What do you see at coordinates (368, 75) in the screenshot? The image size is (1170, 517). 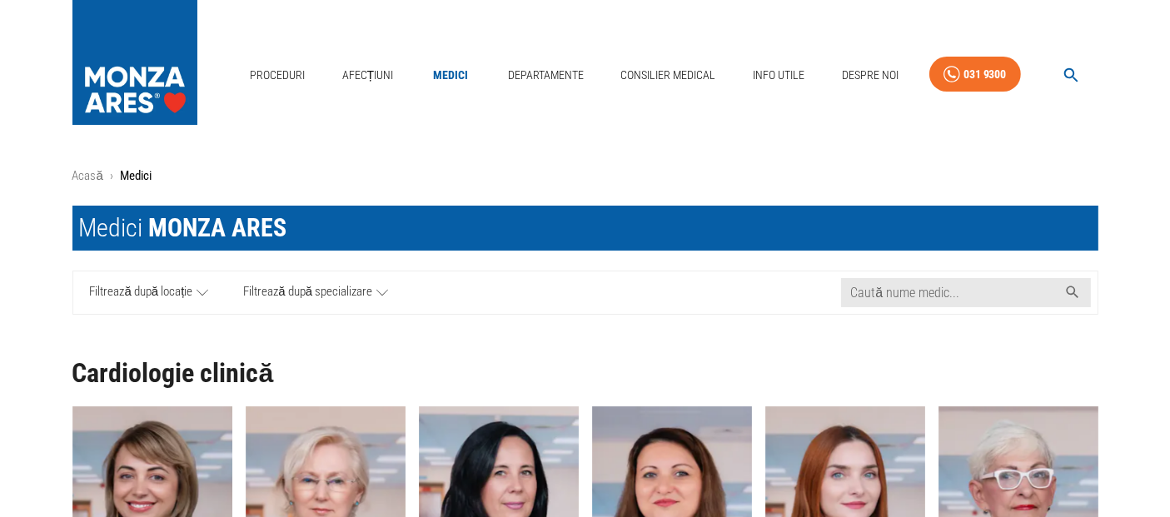 I see `a: Afecțiuni` at bounding box center [368, 75].